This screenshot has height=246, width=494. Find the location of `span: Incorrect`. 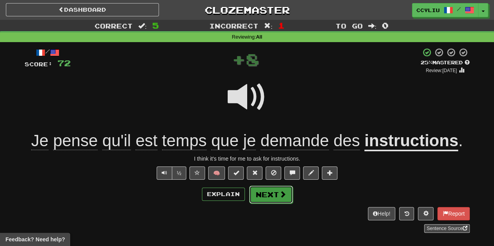

span: Incorrect is located at coordinates (234, 26).